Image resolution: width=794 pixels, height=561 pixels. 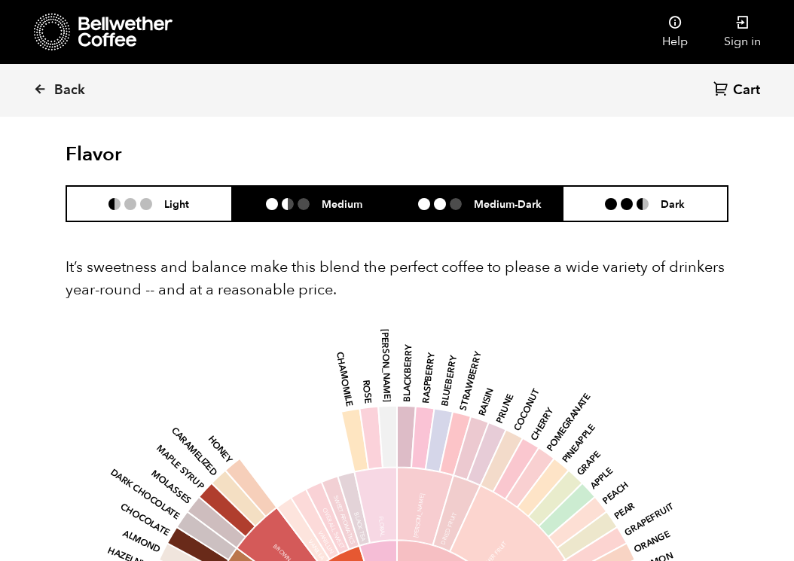 What do you see at coordinates (738, 90) in the screenshot?
I see `a: Cart` at bounding box center [738, 90].